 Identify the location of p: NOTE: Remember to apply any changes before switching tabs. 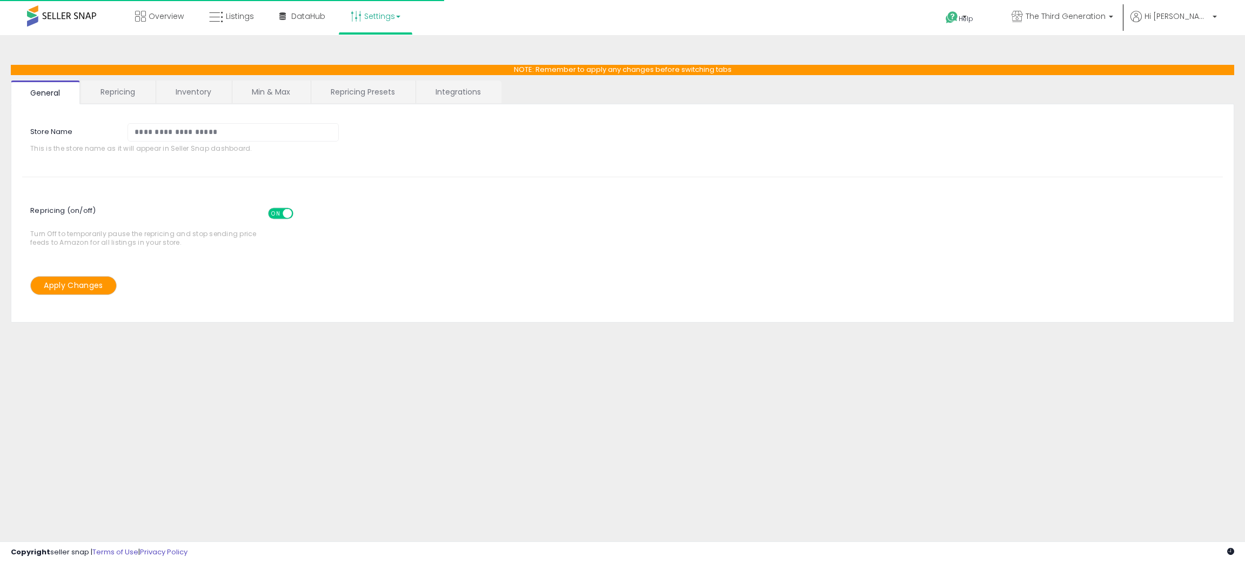
(622, 70).